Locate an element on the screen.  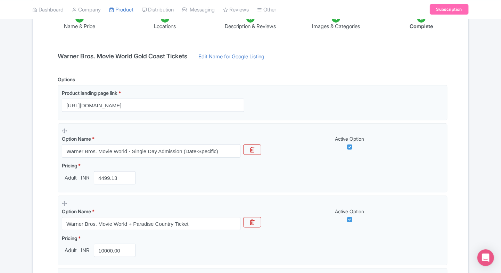
a: Subscription is located at coordinates (449, 9).